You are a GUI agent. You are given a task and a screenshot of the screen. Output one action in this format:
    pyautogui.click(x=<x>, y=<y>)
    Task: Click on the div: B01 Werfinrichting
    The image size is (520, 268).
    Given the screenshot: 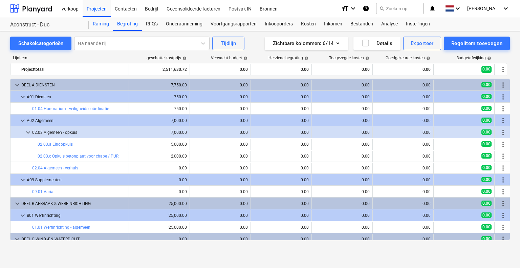 What is the action you would take?
    pyautogui.click(x=76, y=215)
    